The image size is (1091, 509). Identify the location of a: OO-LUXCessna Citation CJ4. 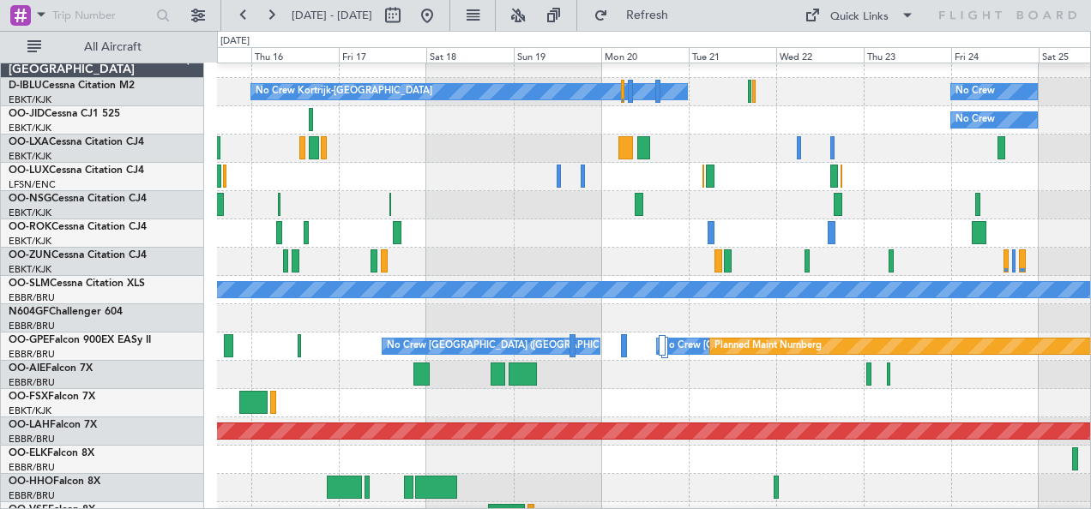
(76, 171).